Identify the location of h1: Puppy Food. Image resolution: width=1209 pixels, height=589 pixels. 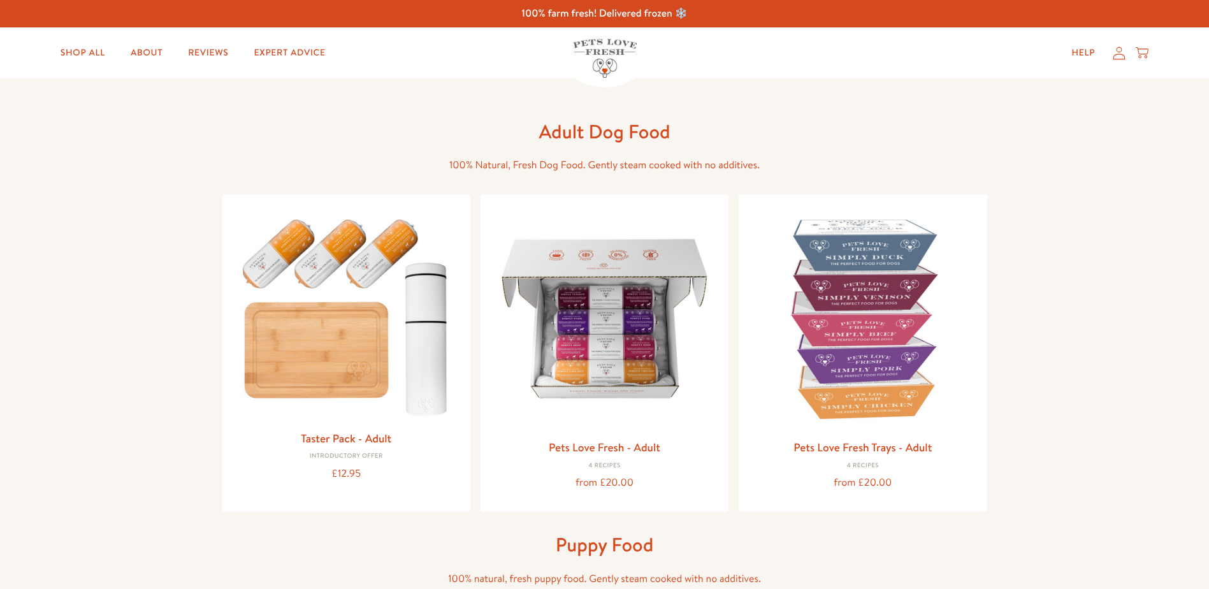
(605, 544).